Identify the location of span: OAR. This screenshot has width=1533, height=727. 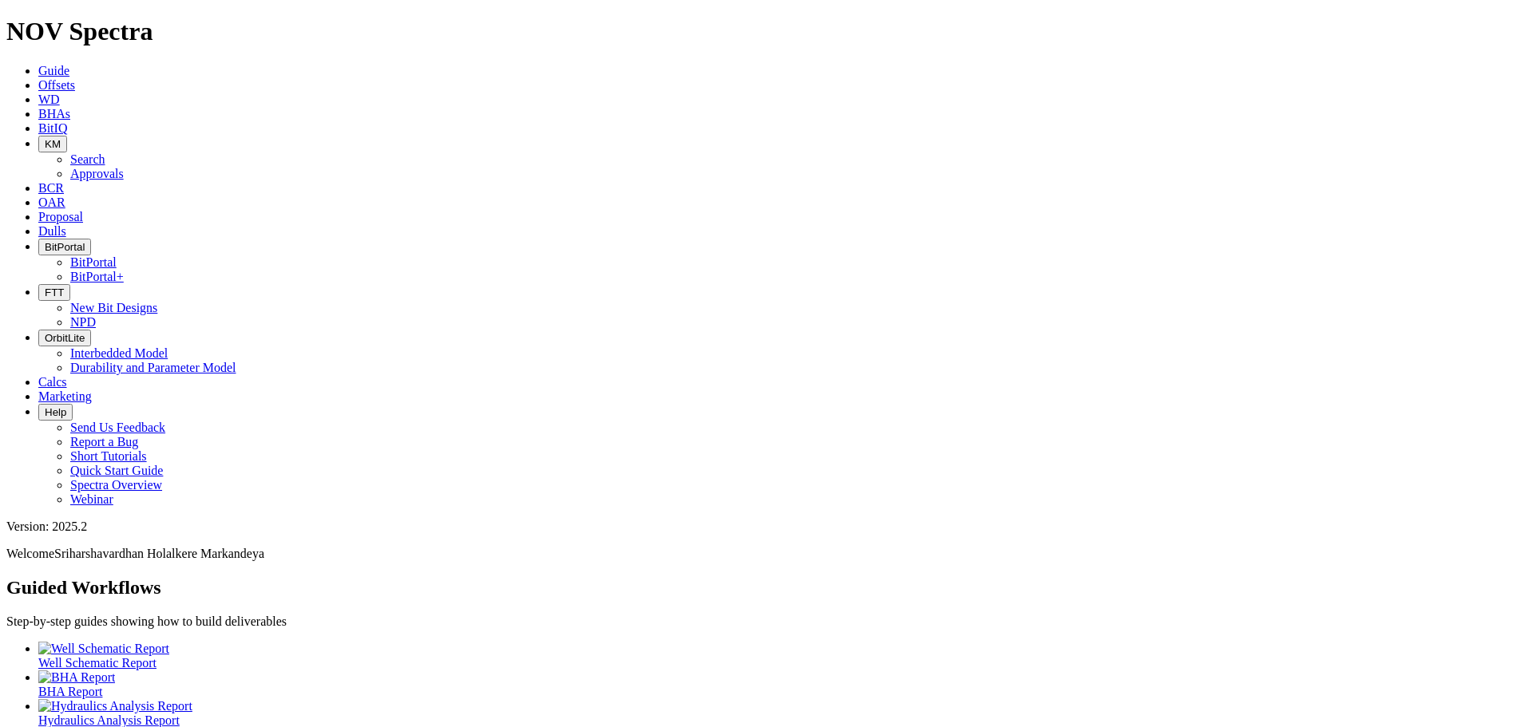
(52, 202).